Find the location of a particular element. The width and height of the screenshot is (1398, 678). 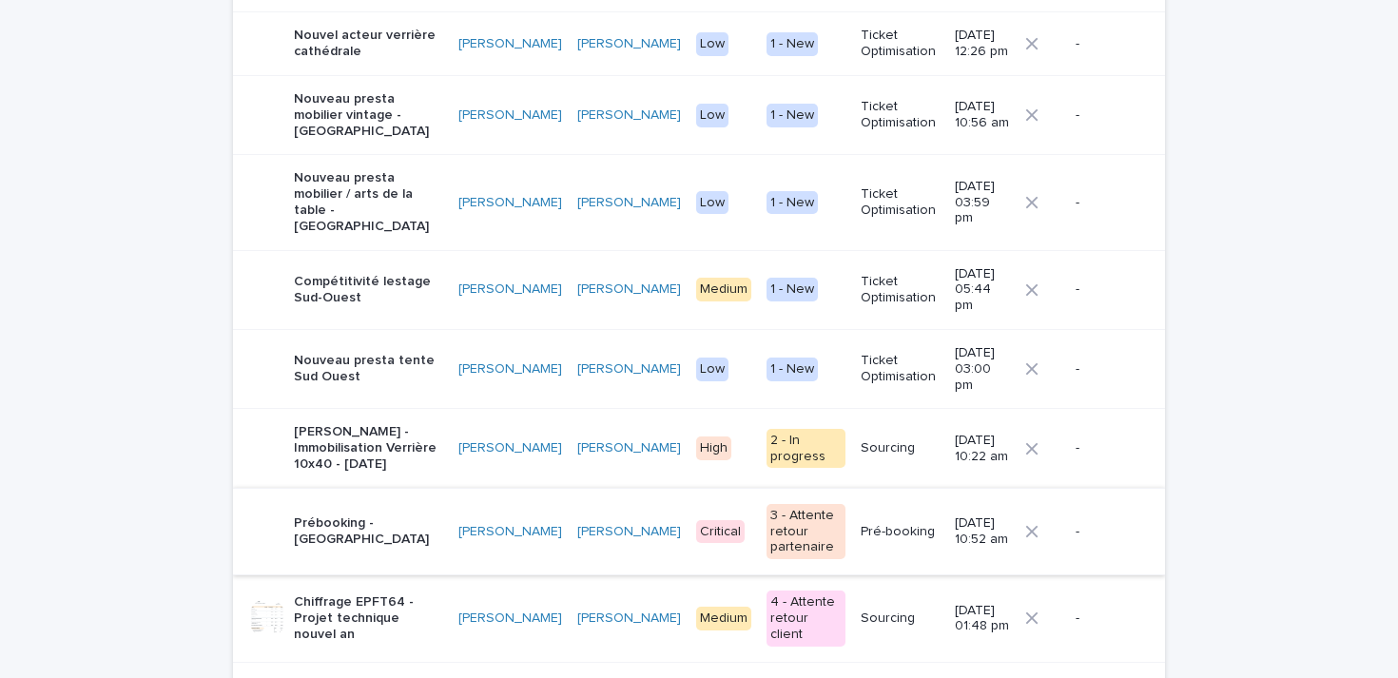

div: Critical is located at coordinates (720, 532).